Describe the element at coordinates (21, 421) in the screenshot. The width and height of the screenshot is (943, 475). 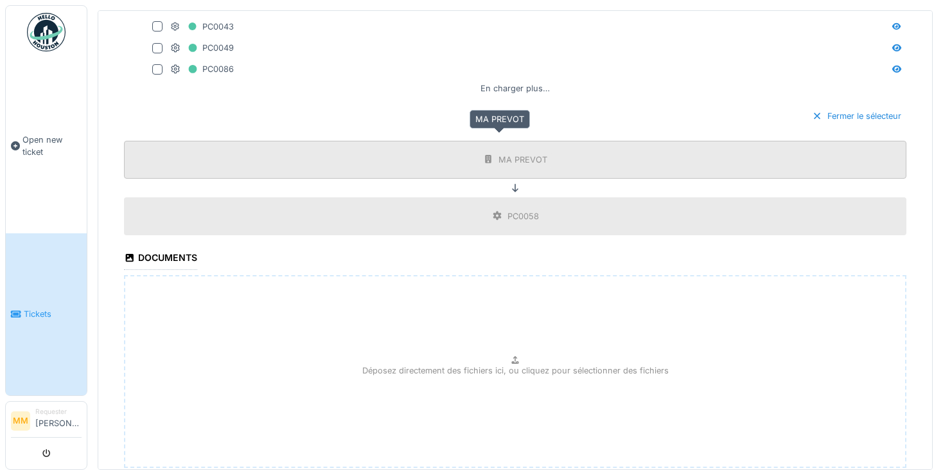
I see `li: MM` at that location.